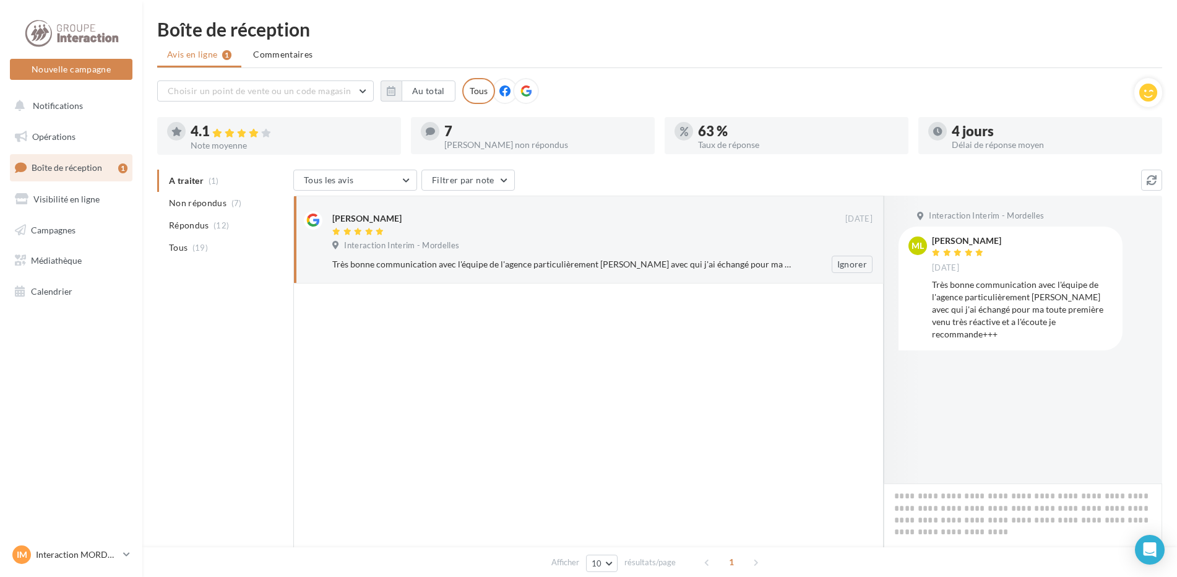 This screenshot has height=577, width=1177. Describe the element at coordinates (1052, 131) in the screenshot. I see `div: 4 jours` at that location.